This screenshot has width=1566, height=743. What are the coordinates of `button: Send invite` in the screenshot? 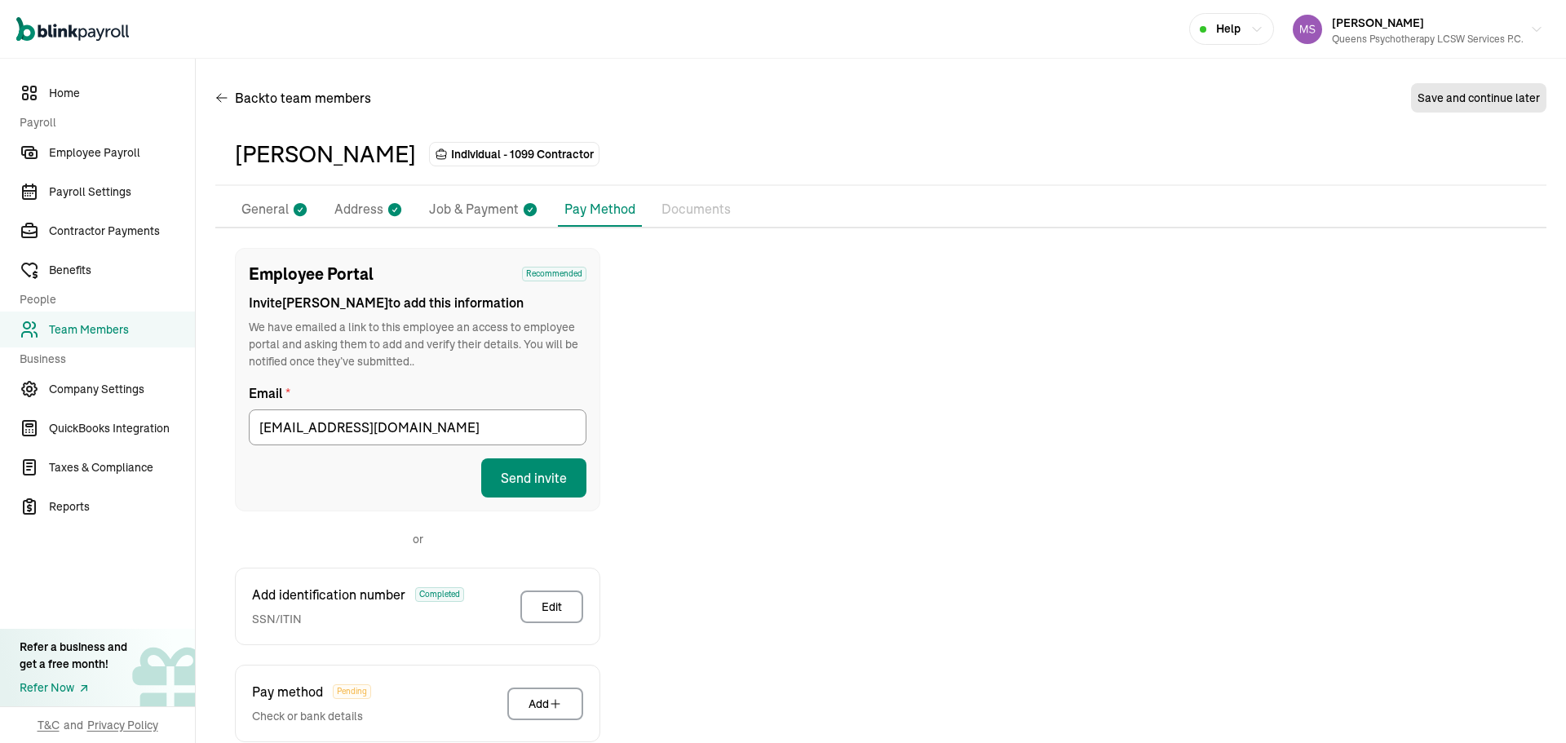 It's located at (533, 478).